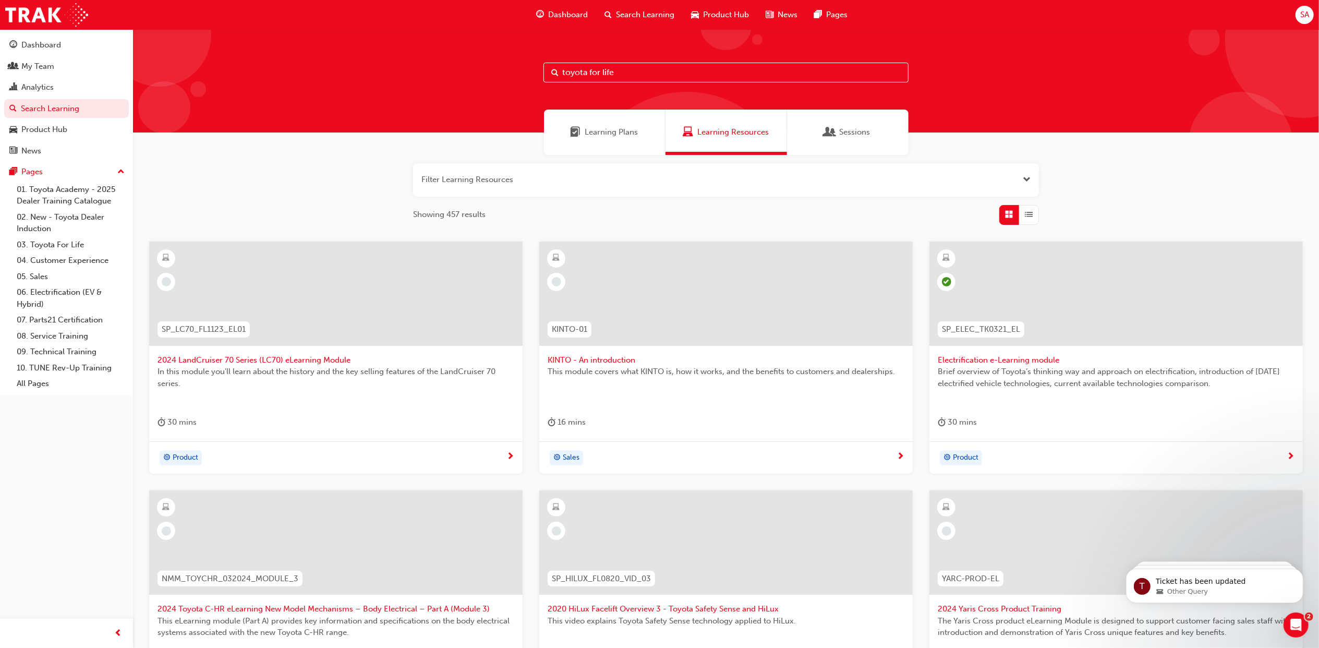  What do you see at coordinates (608, 15) in the screenshot?
I see `span: search-icon` at bounding box center [608, 15].